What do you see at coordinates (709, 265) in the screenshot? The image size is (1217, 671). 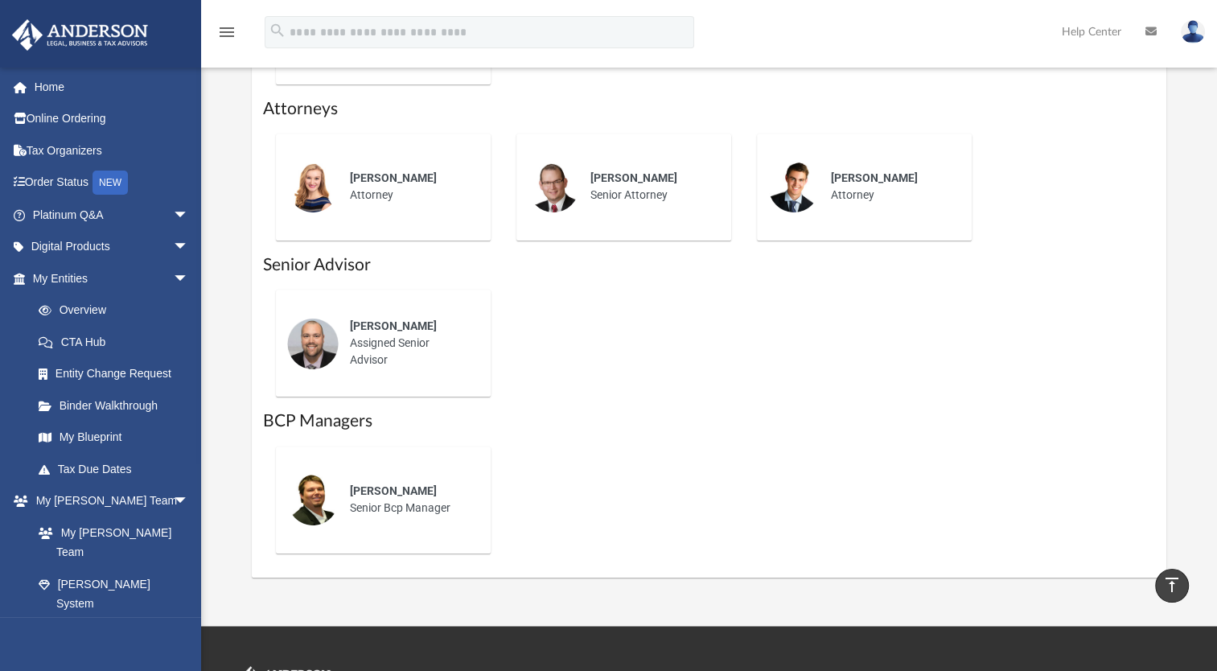 I see `h1: Senior Advisor` at bounding box center [709, 265].